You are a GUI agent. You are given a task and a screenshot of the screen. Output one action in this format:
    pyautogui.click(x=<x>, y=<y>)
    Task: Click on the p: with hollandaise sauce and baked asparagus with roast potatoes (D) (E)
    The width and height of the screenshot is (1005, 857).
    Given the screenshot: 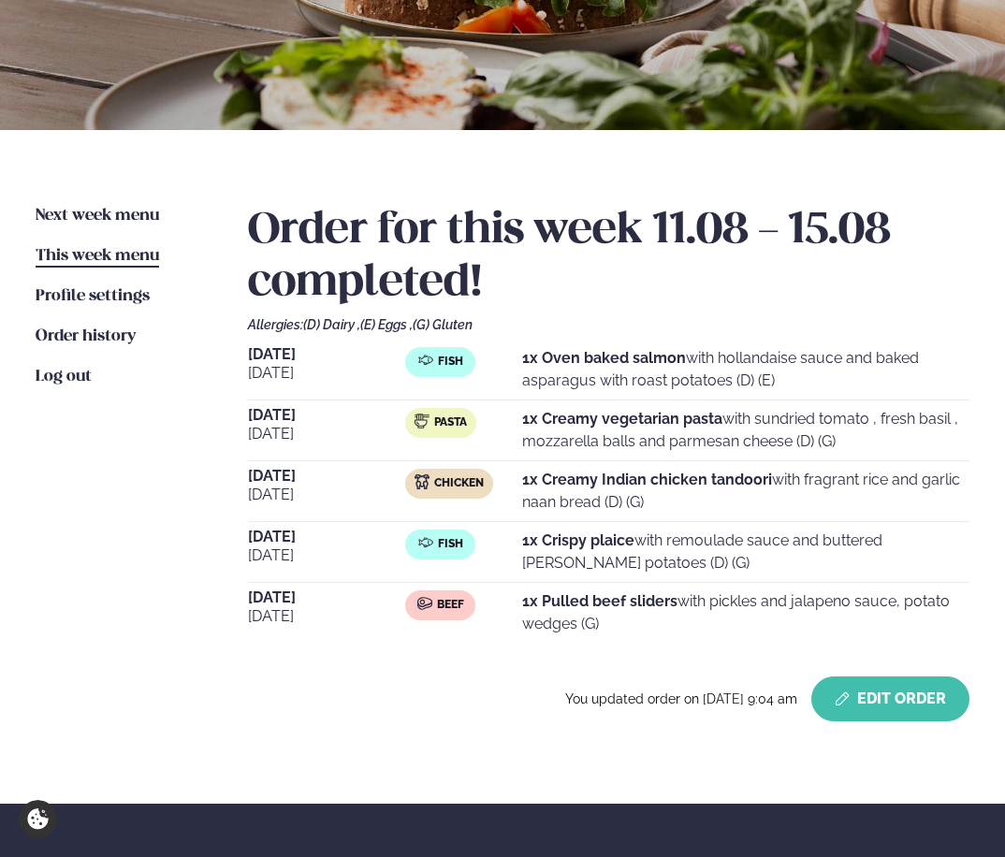 What is the action you would take?
    pyautogui.click(x=745, y=369)
    